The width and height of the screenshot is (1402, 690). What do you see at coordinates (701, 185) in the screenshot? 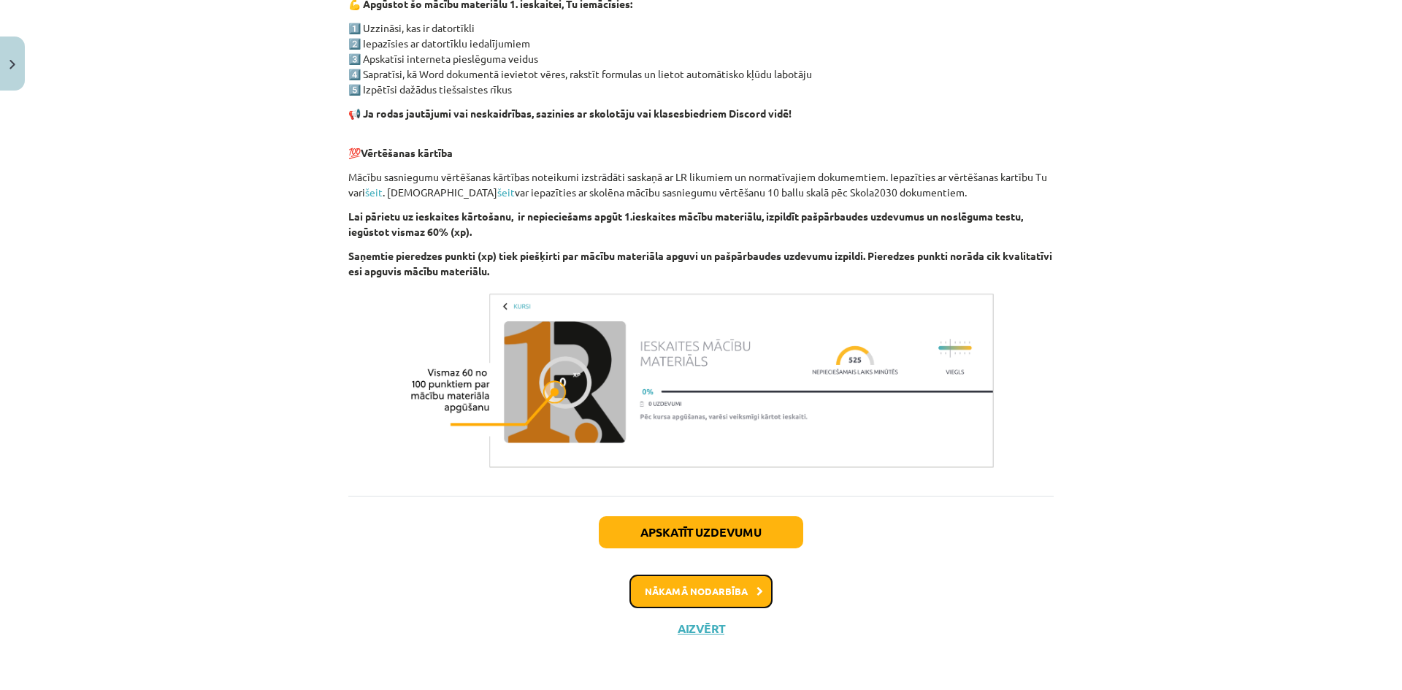
I see `p: Mācību sasniegumu vērtēšanas kārtības noteikumi izstrādāti saskaņā ar LR likumiem un normatīvajie...` at bounding box center [701, 185].